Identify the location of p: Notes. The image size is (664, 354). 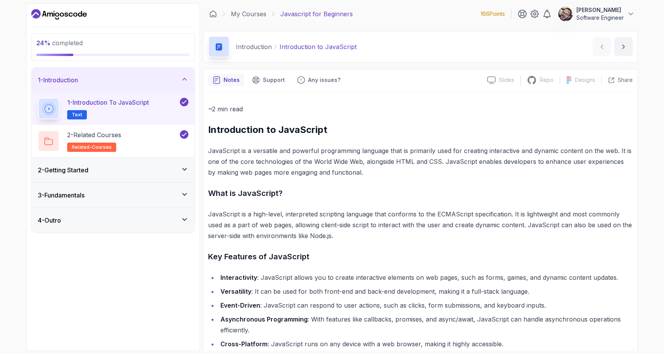
(232, 80).